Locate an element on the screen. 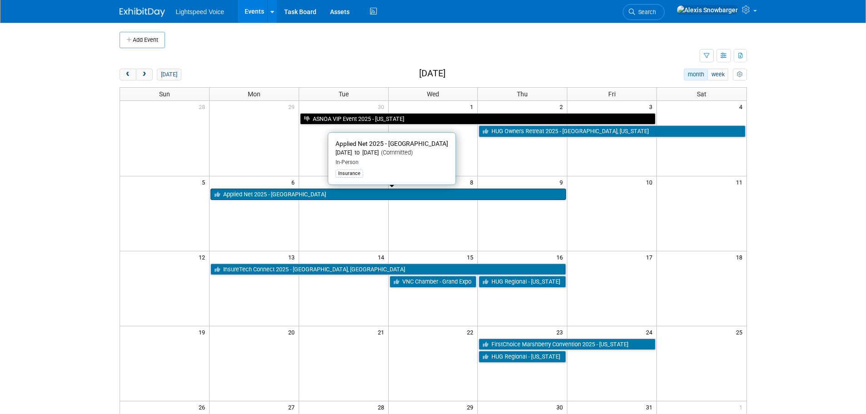  span: 8 is located at coordinates (473, 182).